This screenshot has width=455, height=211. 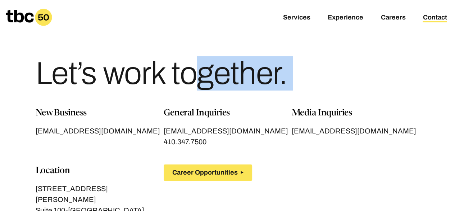 What do you see at coordinates (185, 142) in the screenshot?
I see `span: 410.347.7500` at bounding box center [185, 142].